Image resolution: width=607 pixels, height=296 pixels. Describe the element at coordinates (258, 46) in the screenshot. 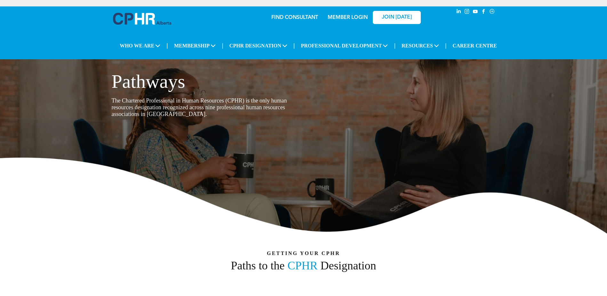

I see `span: CPHR DESIGNATION` at that location.